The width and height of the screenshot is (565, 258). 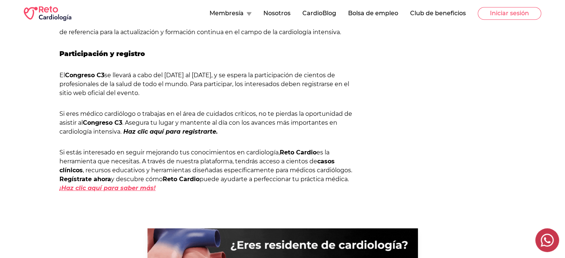 I want to click on strong: Regístrate ahora, so click(x=85, y=179).